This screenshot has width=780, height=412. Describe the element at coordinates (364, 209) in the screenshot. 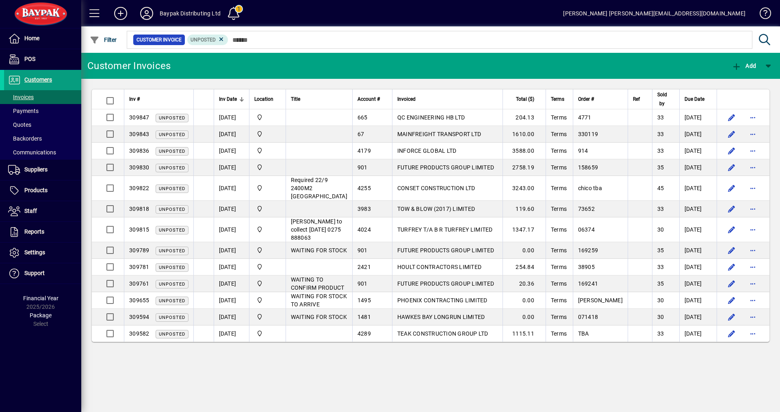

I see `span: 3983` at that location.